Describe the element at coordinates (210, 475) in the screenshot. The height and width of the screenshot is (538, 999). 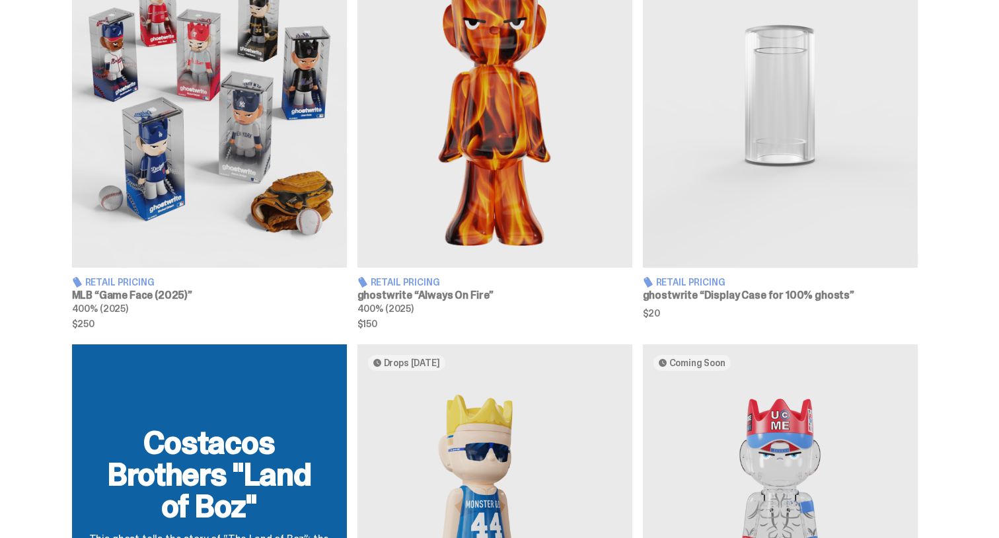
I see `h2: Costacos Brothers "Land of Boz"` at that location.